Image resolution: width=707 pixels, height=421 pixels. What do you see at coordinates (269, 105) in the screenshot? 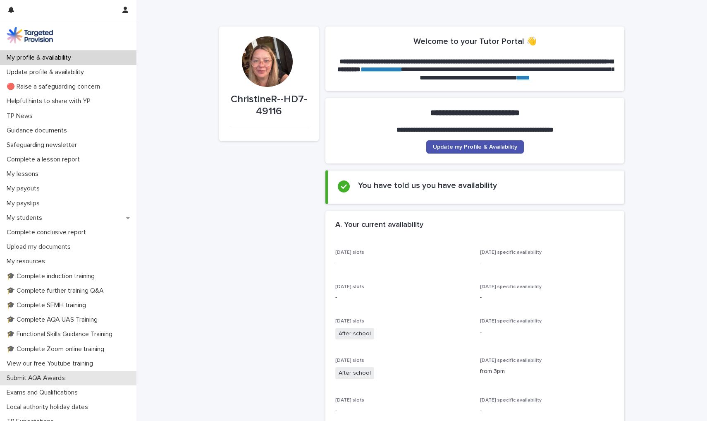
I see `p: ChristineR--HD7-49116` at bounding box center [269, 105].